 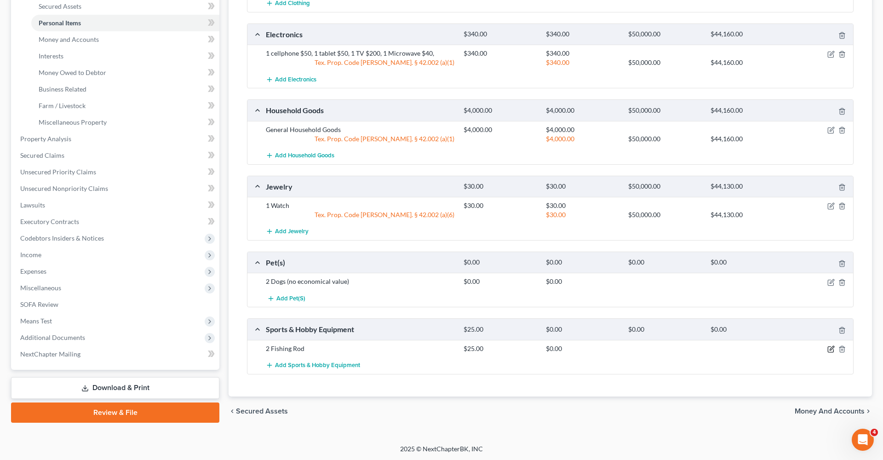 I want to click on a: Executory Contracts, so click(x=116, y=222).